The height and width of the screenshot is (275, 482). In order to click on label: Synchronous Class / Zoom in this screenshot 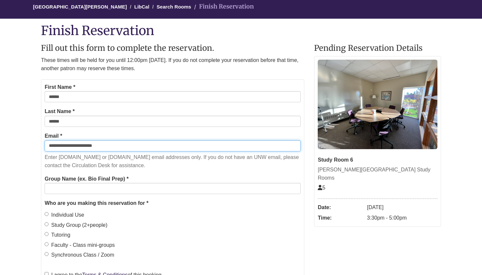, I will do `click(79, 255)`.